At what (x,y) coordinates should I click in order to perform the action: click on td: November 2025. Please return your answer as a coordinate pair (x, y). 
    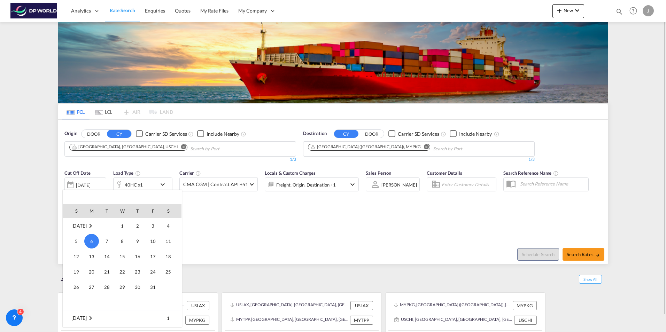
    Looking at the image, I should click on (89, 318).